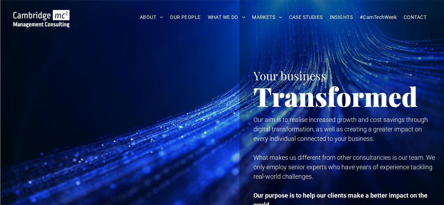  I want to click on span: Transformed, so click(335, 96).